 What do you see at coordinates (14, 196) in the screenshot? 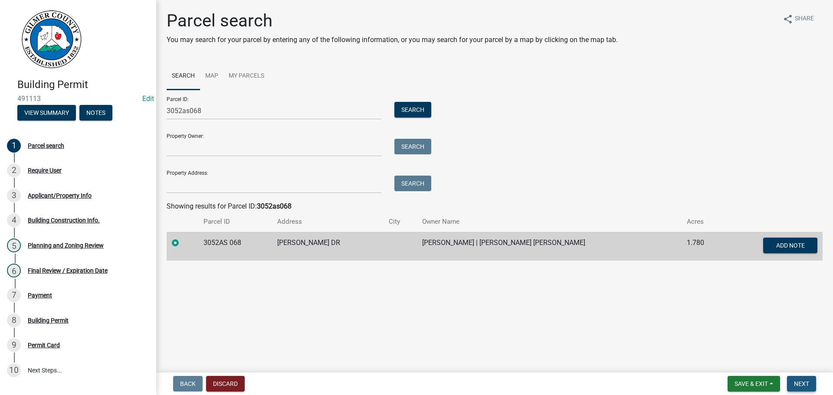
I see `div: 3` at bounding box center [14, 196].